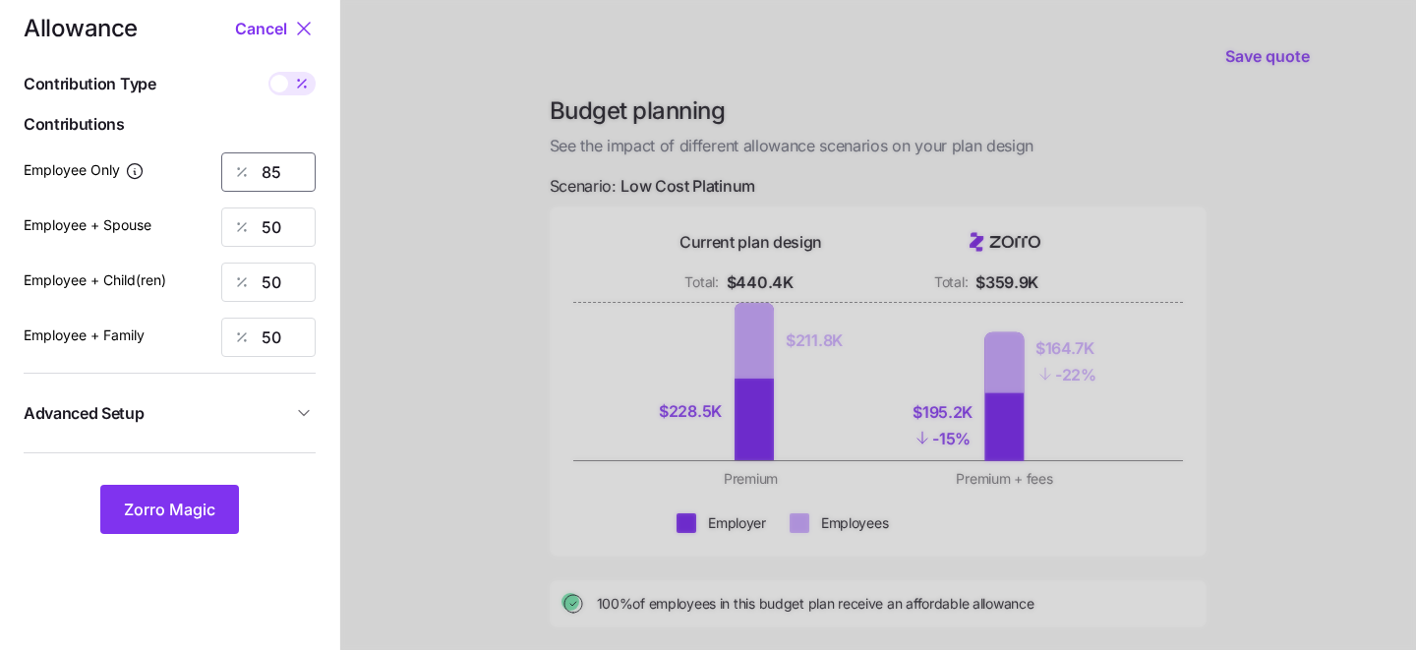 Image resolution: width=1416 pixels, height=650 pixels. Describe the element at coordinates (169, 509) in the screenshot. I see `span: Zorro Magic` at that location.